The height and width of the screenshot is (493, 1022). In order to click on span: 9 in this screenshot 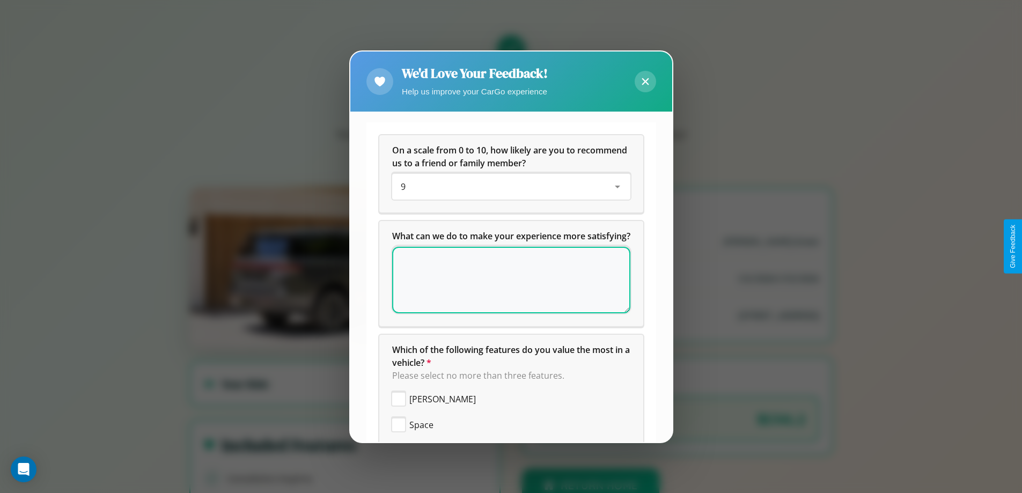, I will do `click(403, 187)`.